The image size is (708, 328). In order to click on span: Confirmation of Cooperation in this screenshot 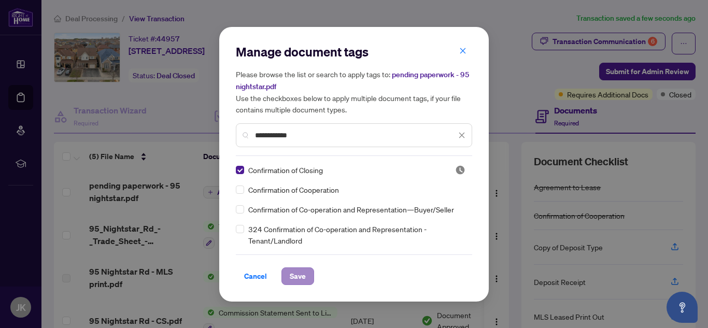, I will do `click(293, 190)`.